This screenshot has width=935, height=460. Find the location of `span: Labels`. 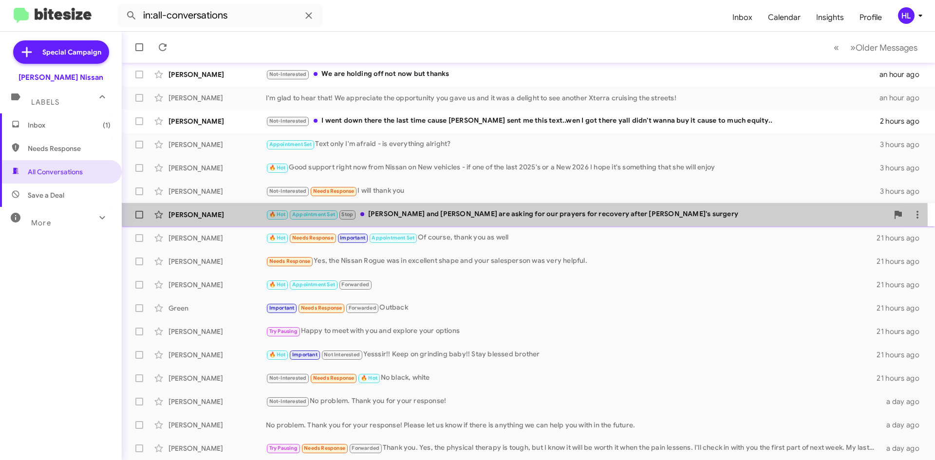

span: Labels is located at coordinates (45, 102).